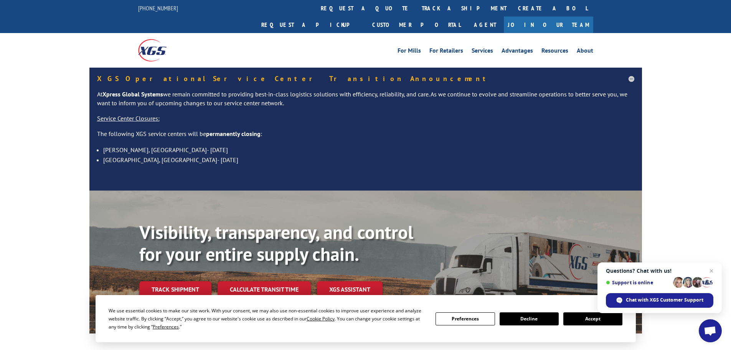 The height and width of the screenshot is (350, 731). I want to click on p: The following XGS service centers will be :, so click(366, 137).